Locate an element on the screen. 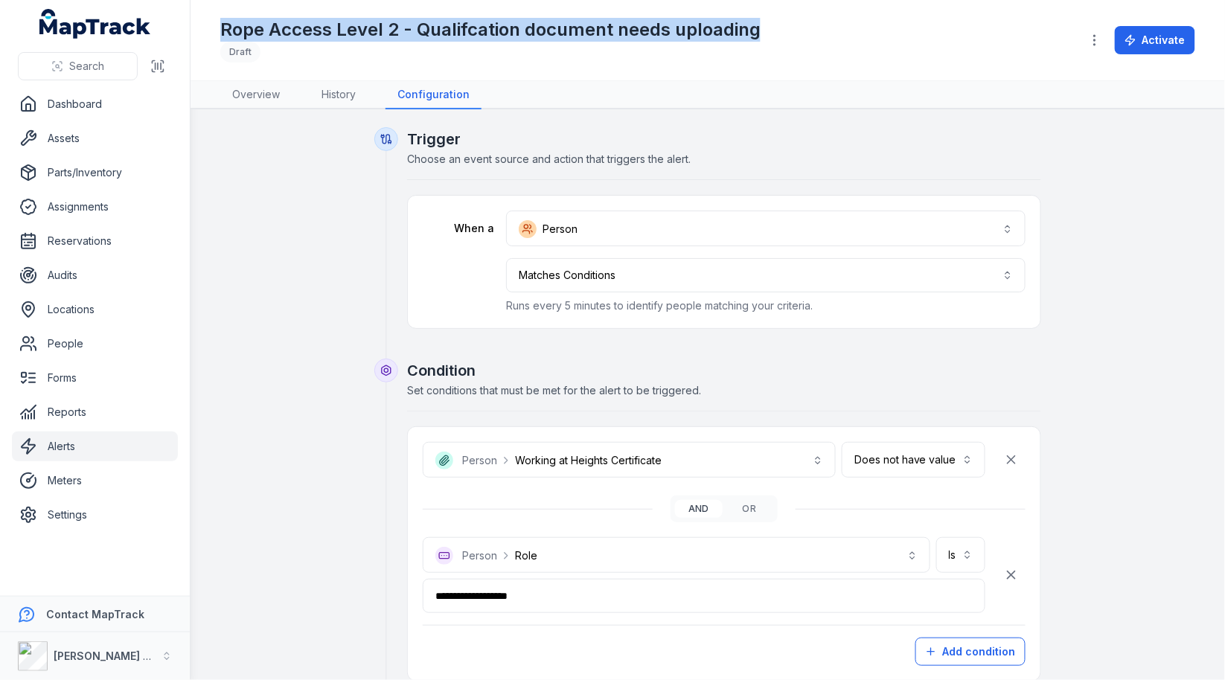  button: Add condition is located at coordinates (971, 652).